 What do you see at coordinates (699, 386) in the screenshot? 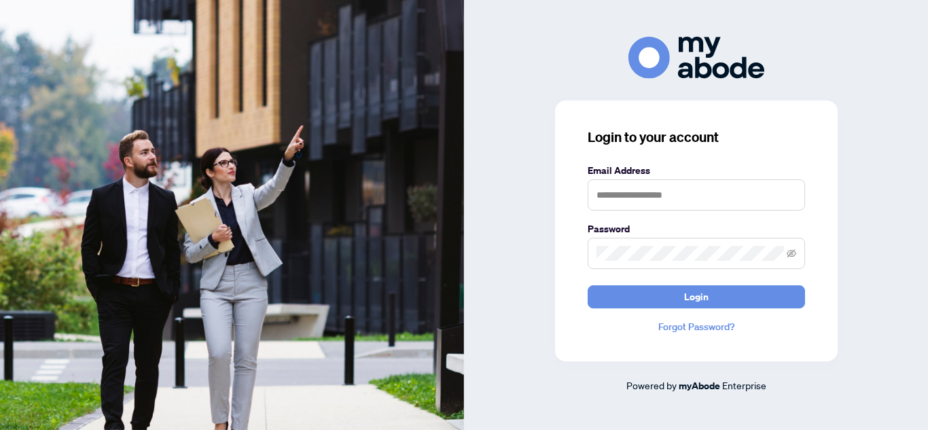
I see `a: myAbode` at bounding box center [699, 386].